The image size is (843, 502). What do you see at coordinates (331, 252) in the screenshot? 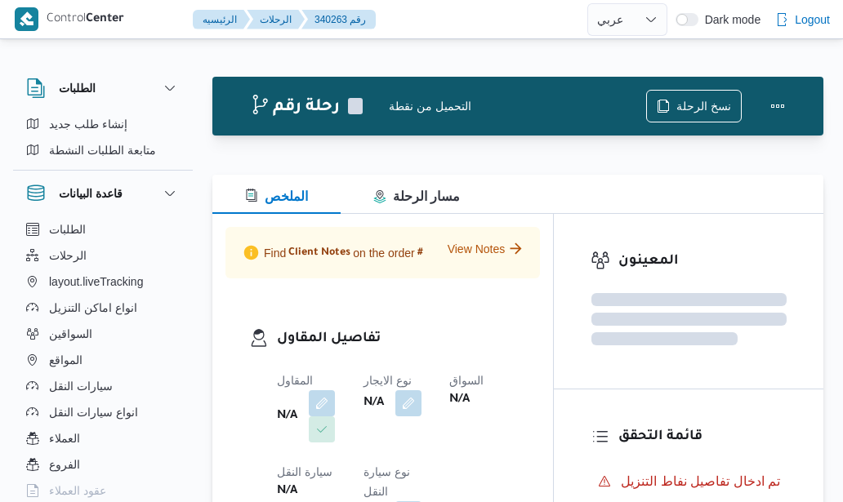
I see `p: Find on the order` at bounding box center [331, 252].